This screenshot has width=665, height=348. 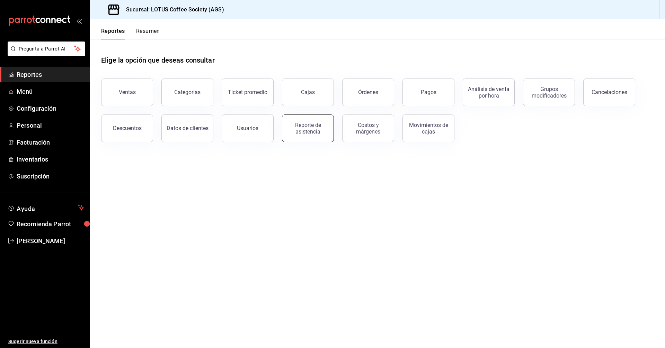 What do you see at coordinates (46, 49) in the screenshot?
I see `span: Pregunta a Parrot AI` at bounding box center [46, 49].